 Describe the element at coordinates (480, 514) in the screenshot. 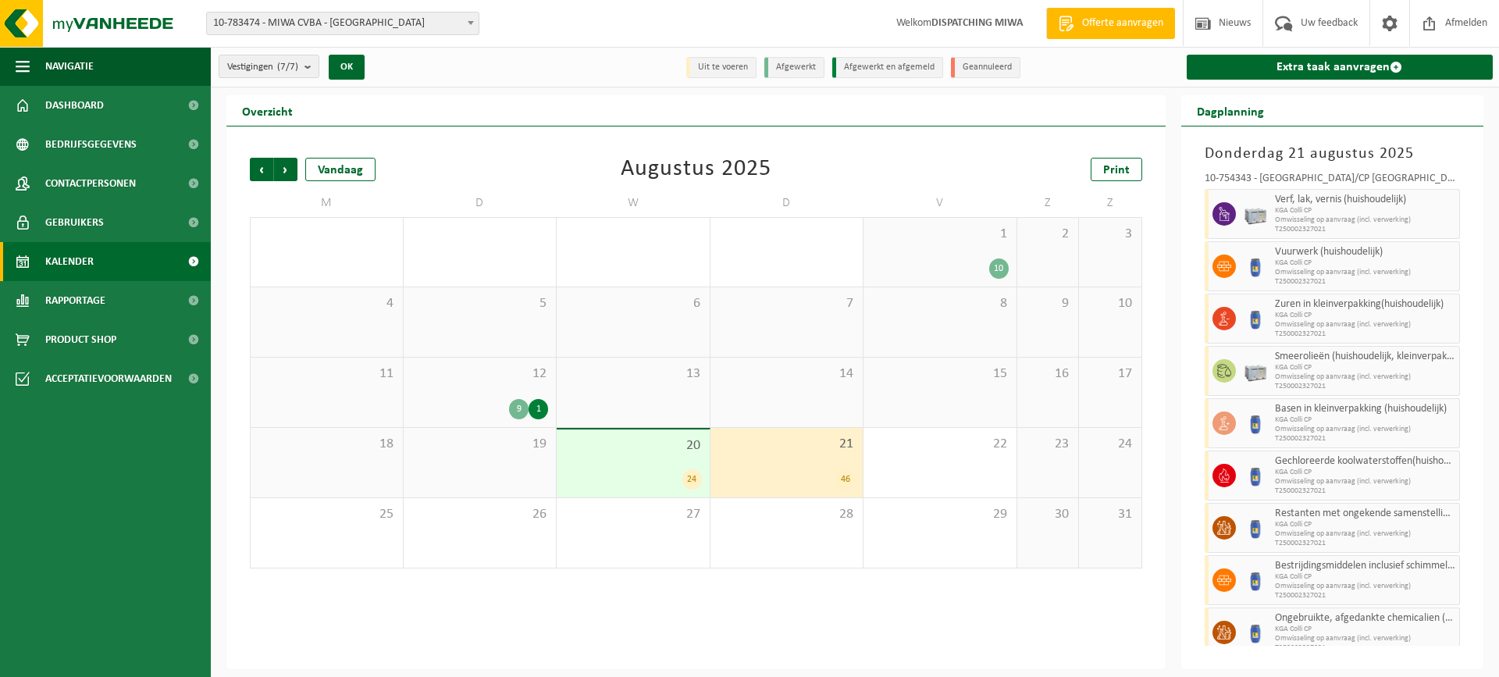

I see `span: 26` at that location.